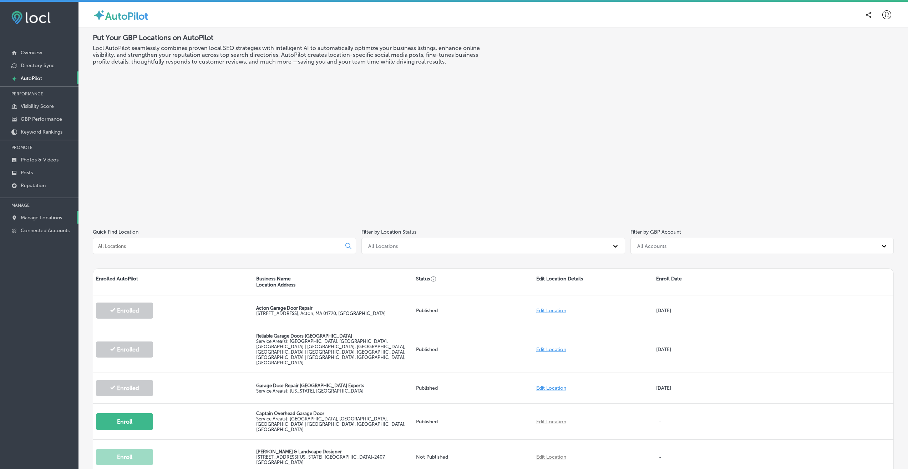 This screenshot has width=908, height=469. I want to click on span: Connecticut, USA, so click(310, 390).